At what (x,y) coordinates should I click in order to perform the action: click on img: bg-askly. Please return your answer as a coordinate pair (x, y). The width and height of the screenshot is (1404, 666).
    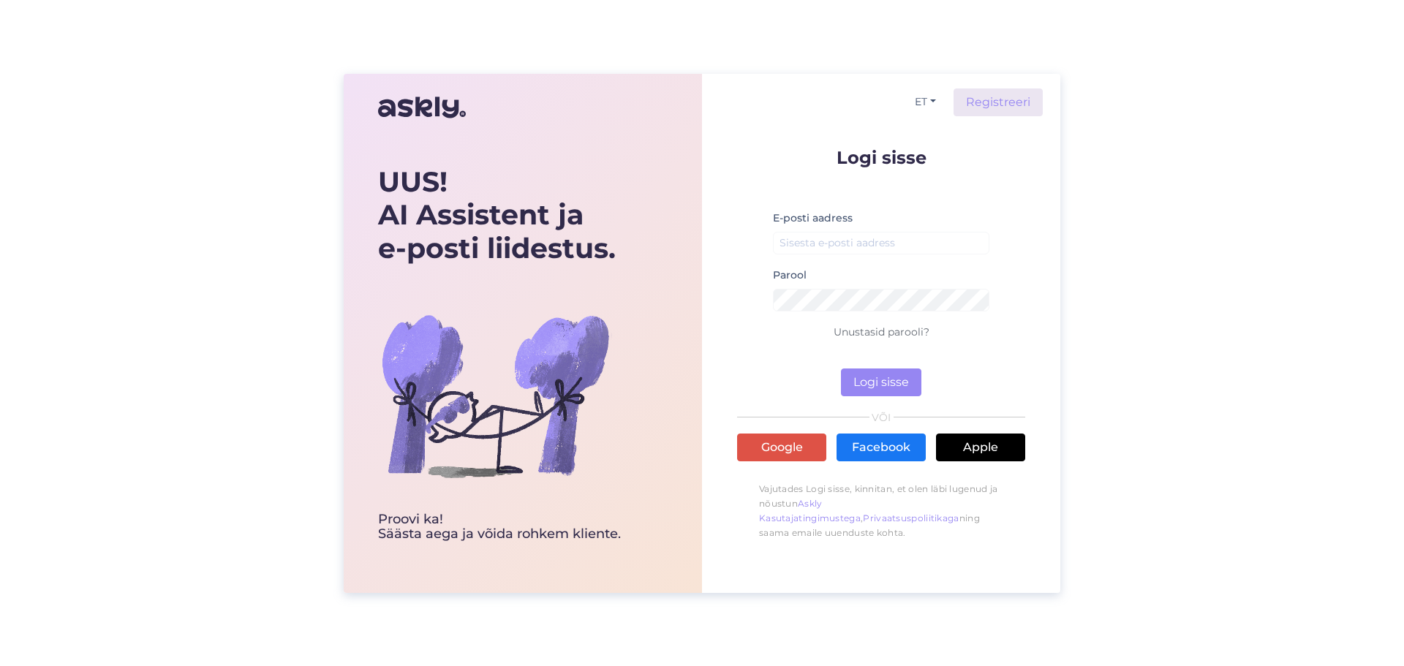
    Looking at the image, I should click on (495, 395).